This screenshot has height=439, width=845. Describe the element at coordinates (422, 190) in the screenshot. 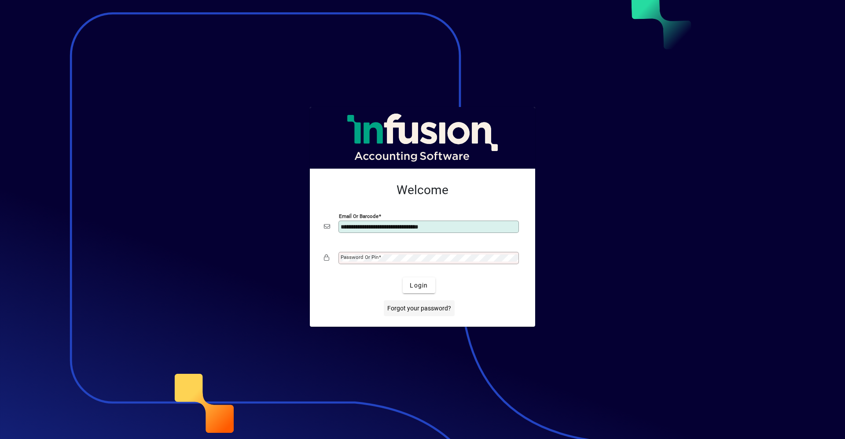

I see `h2: Welcome` at that location.